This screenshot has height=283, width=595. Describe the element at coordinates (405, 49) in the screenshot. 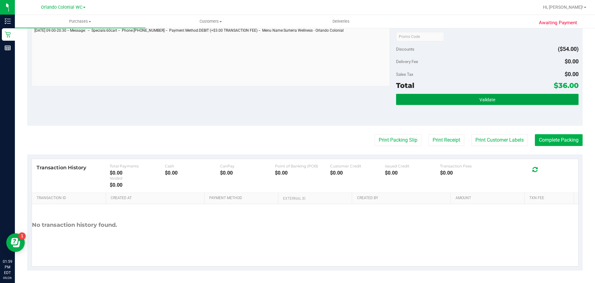

I see `span: Discounts` at that location.